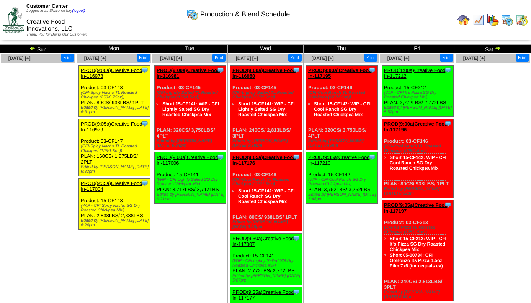  What do you see at coordinates (478, 20) in the screenshot?
I see `img: line_graph.gif` at bounding box center [478, 20].